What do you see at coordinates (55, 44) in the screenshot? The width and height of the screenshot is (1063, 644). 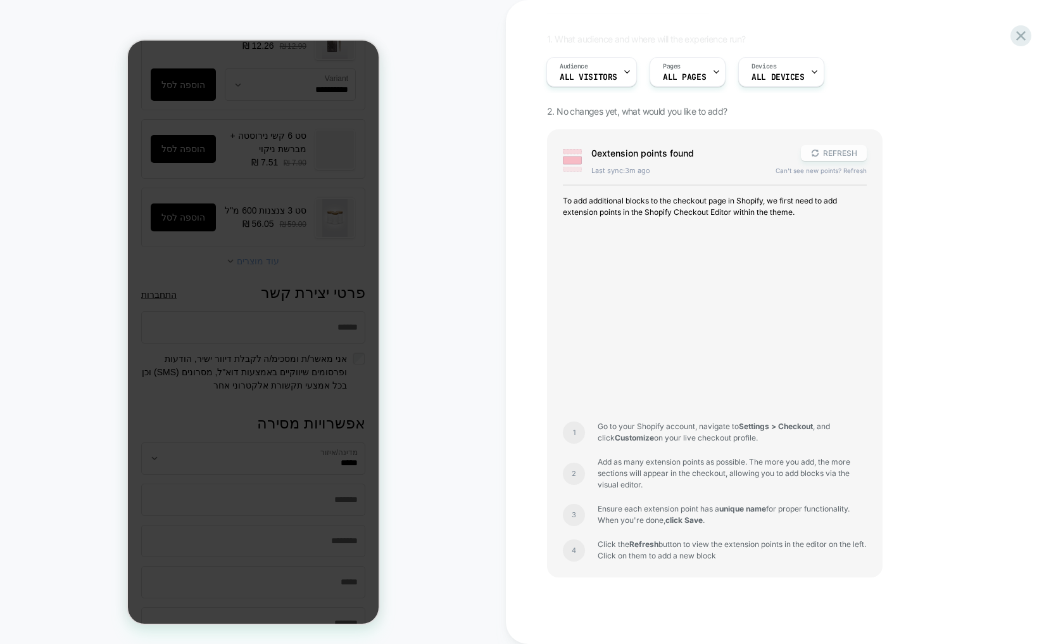 I see `button: הוספה לסל BEST פינצטה` at bounding box center [55, 44].